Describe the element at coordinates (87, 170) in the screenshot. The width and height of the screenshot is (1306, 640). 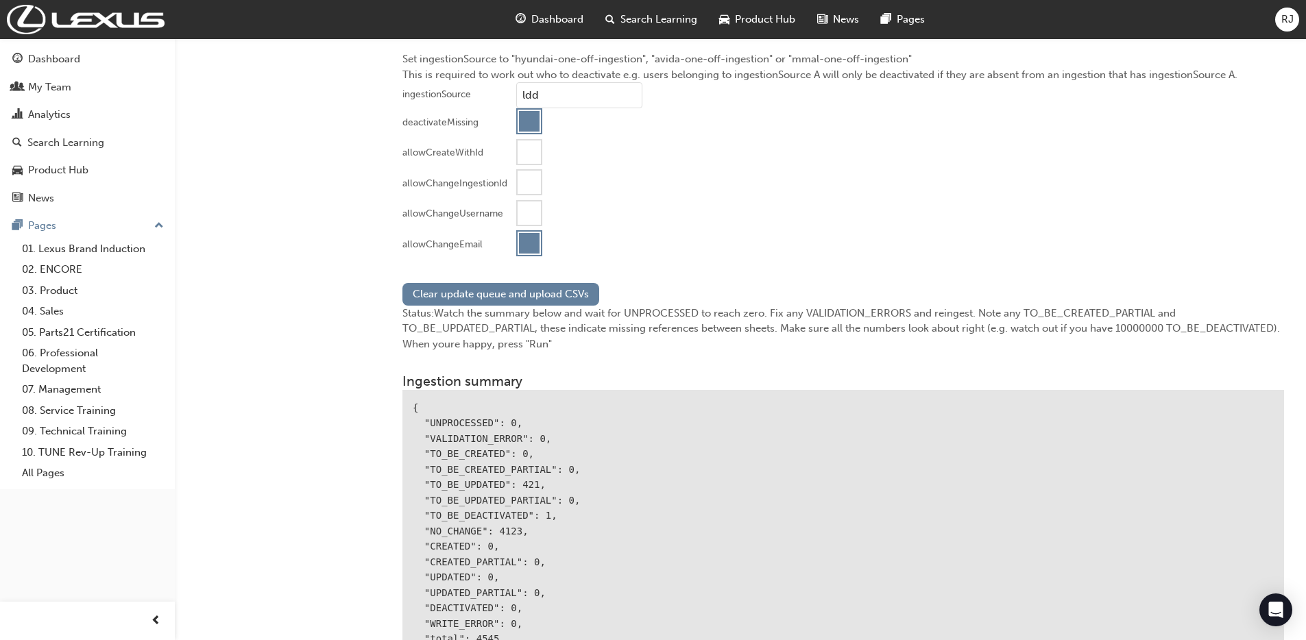
I see `a: Product Hub` at that location.